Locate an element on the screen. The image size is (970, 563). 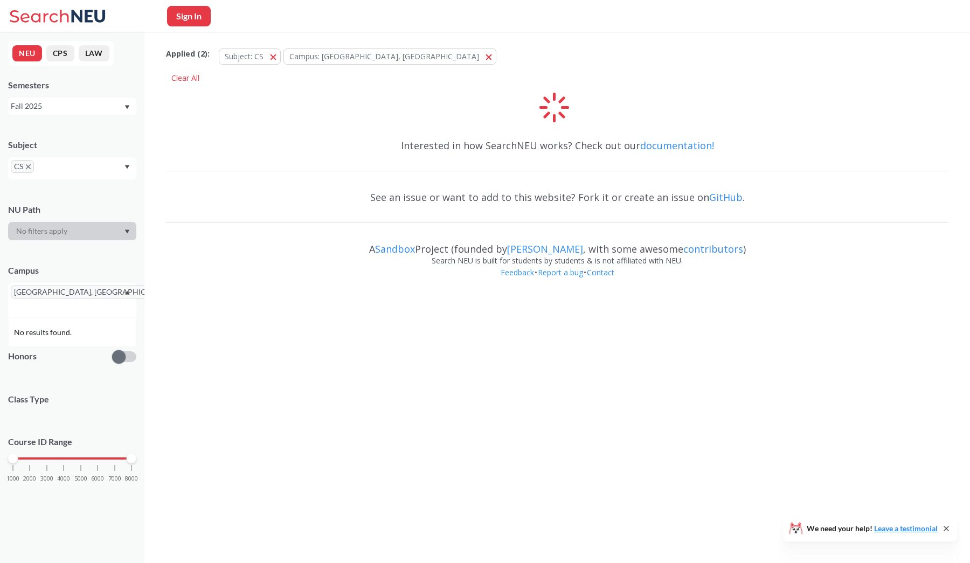
div: Campus is located at coordinates (72, 270).